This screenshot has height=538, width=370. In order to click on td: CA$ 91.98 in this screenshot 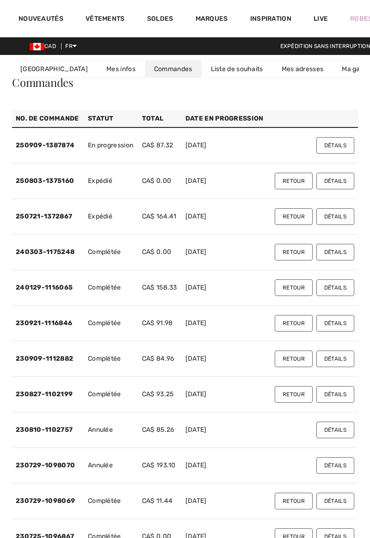, I will do `click(160, 323)`.